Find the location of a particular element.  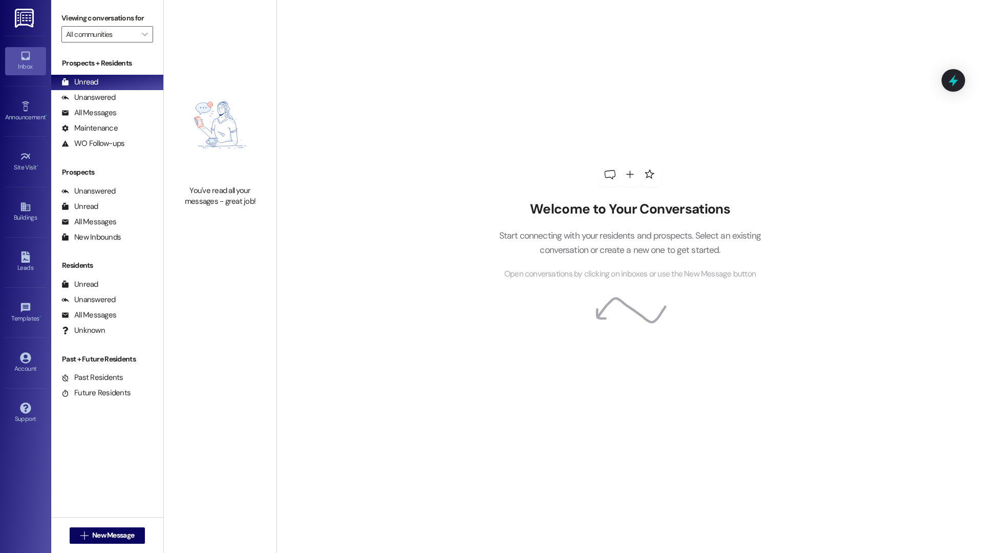

a: Support is located at coordinates (26, 413).